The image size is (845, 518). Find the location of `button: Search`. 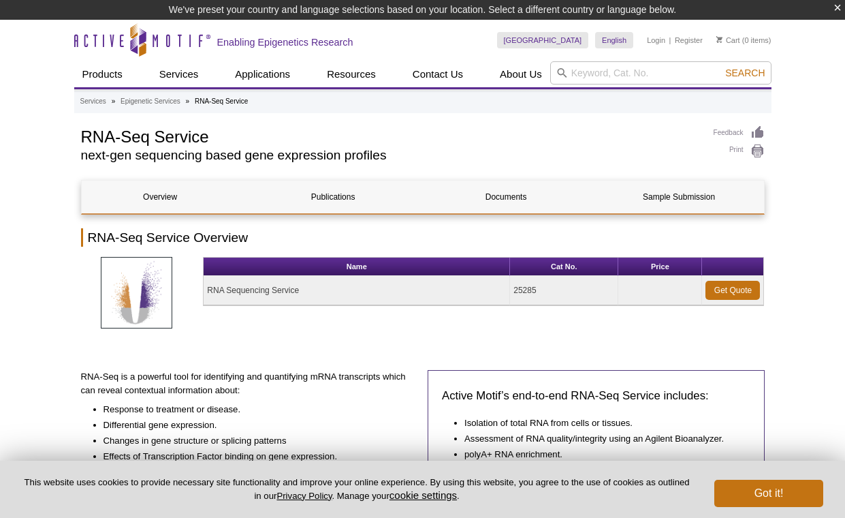

button: Search is located at coordinates (745, 73).